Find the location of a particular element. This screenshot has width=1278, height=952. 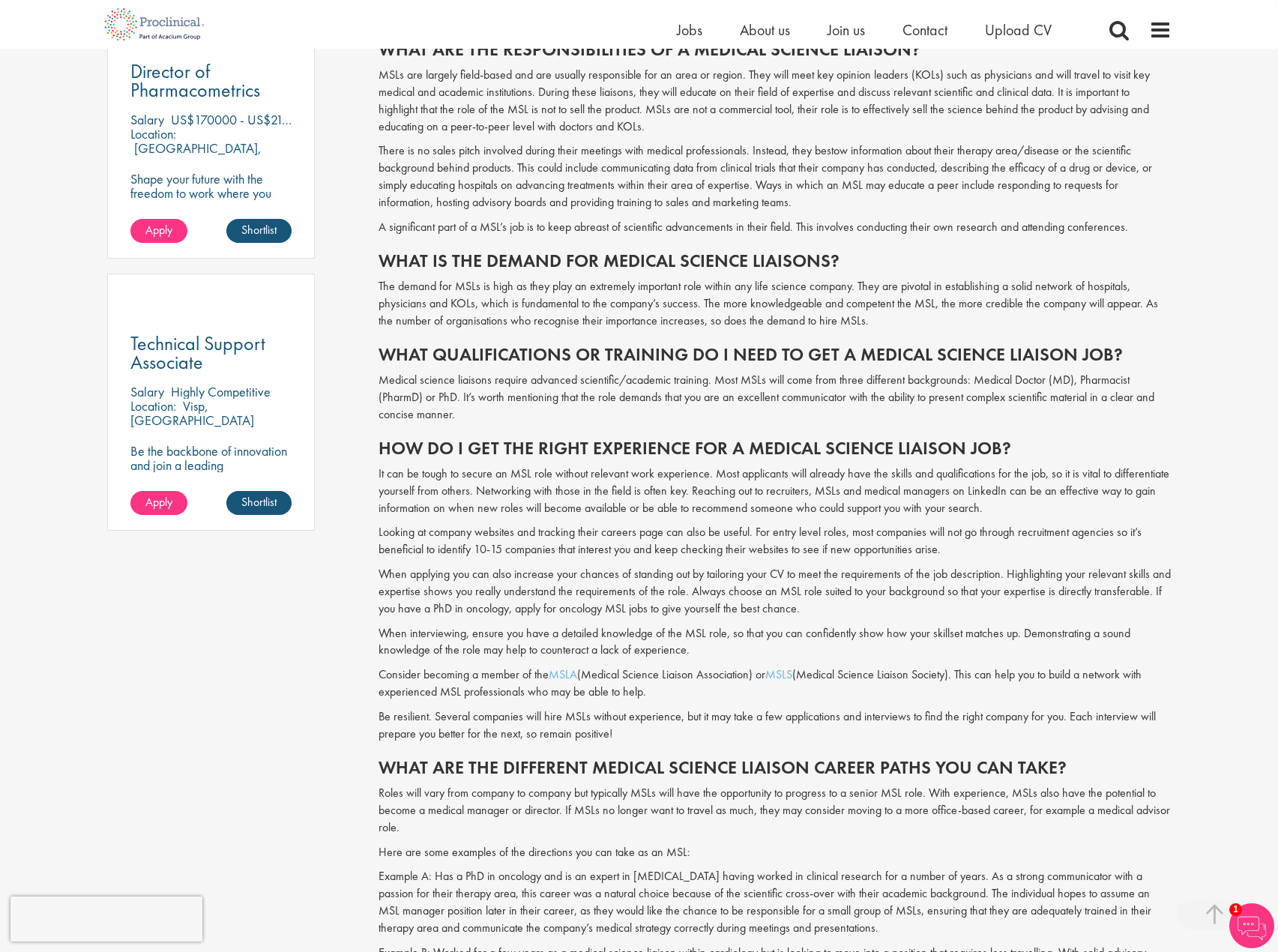

p: MSLs are largely field-based and are usually responsible for an area or region. They will meet ke... is located at coordinates (775, 101).